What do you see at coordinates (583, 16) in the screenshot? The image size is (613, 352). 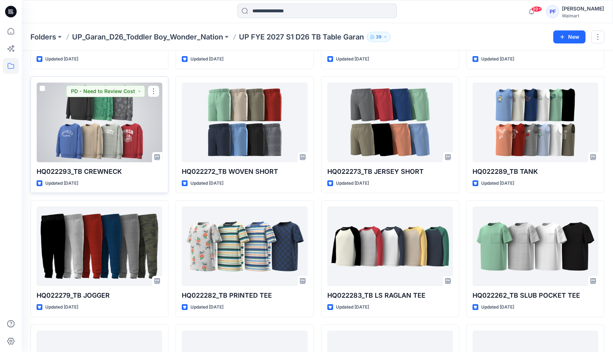 I see `div: Walmart` at bounding box center [583, 16].